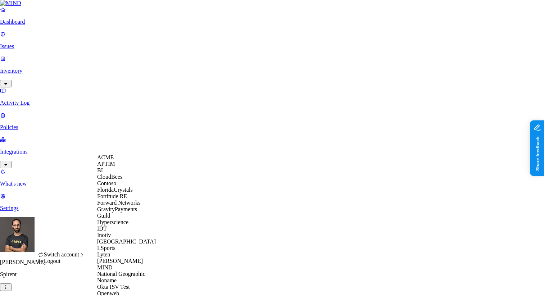  Describe the element at coordinates (117, 209) in the screenshot. I see `span: GravityPayments` at that location.